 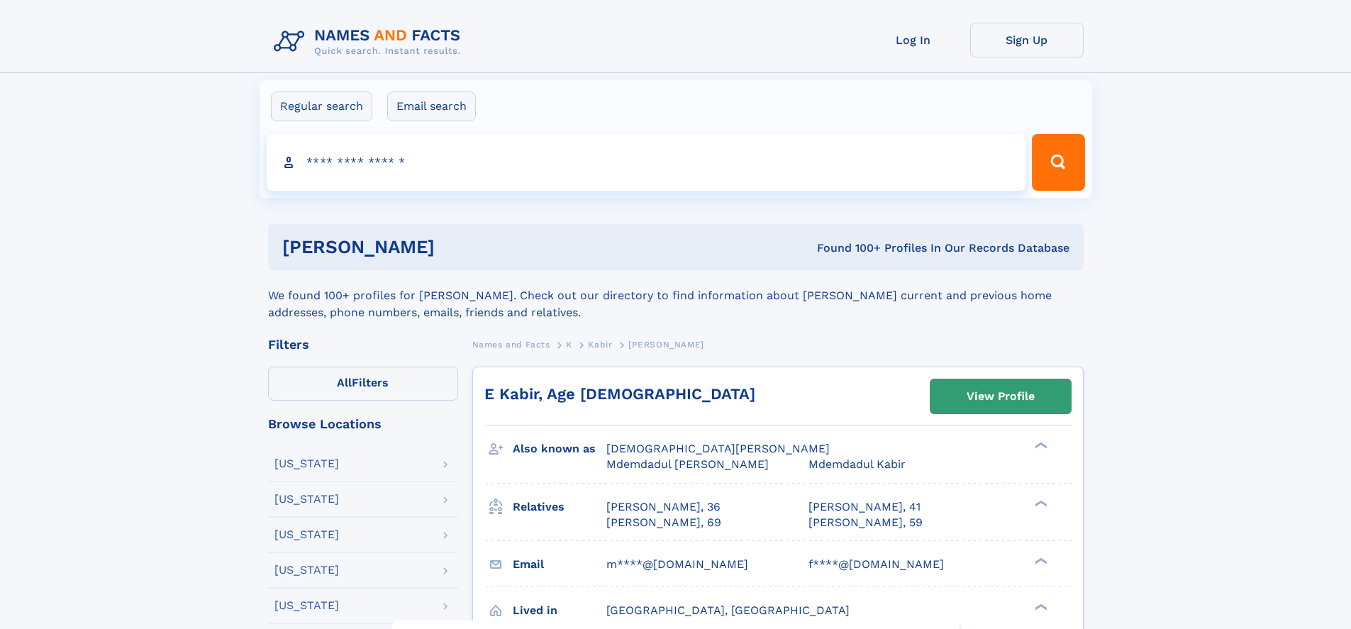 What do you see at coordinates (560, 565) in the screenshot?
I see `h3: Email` at bounding box center [560, 565].